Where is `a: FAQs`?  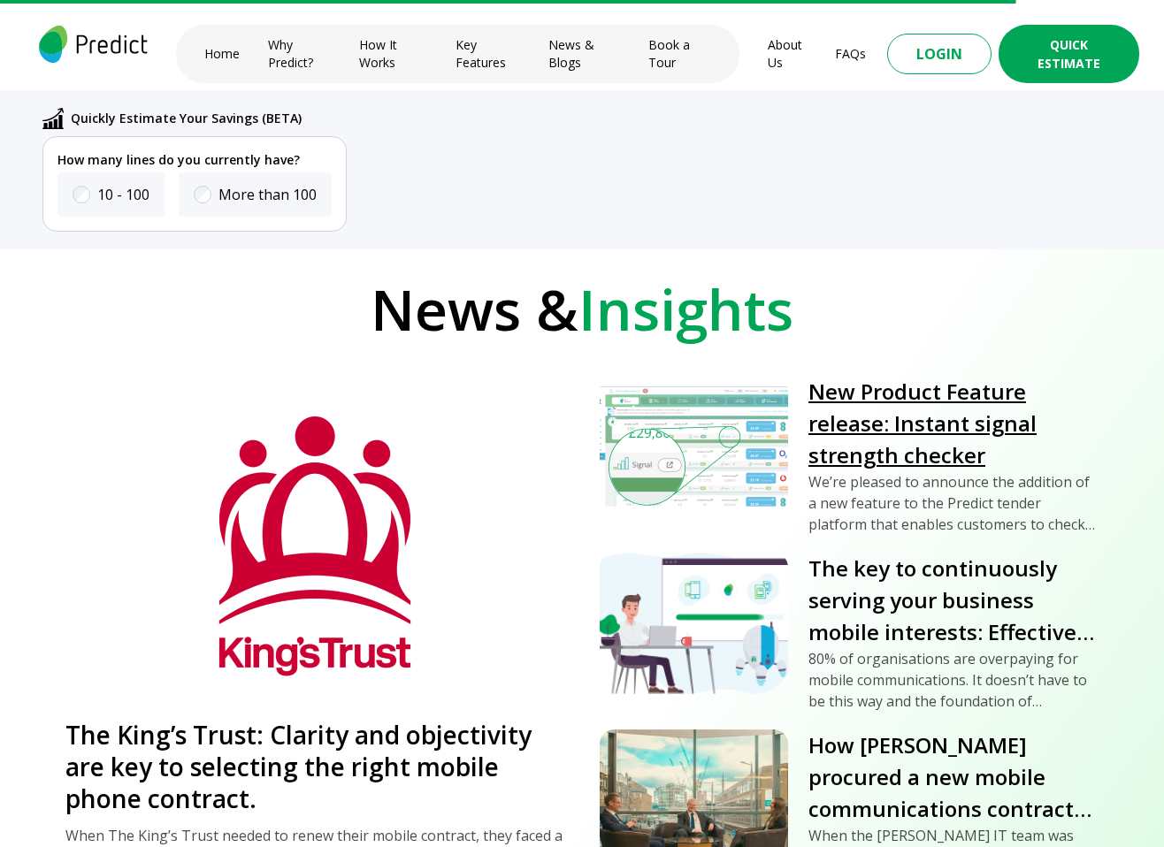
a: FAQs is located at coordinates (850, 54).